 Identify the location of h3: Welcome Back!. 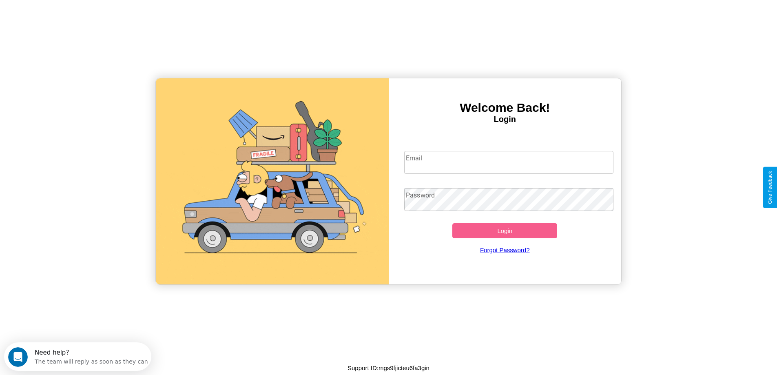
(505, 108).